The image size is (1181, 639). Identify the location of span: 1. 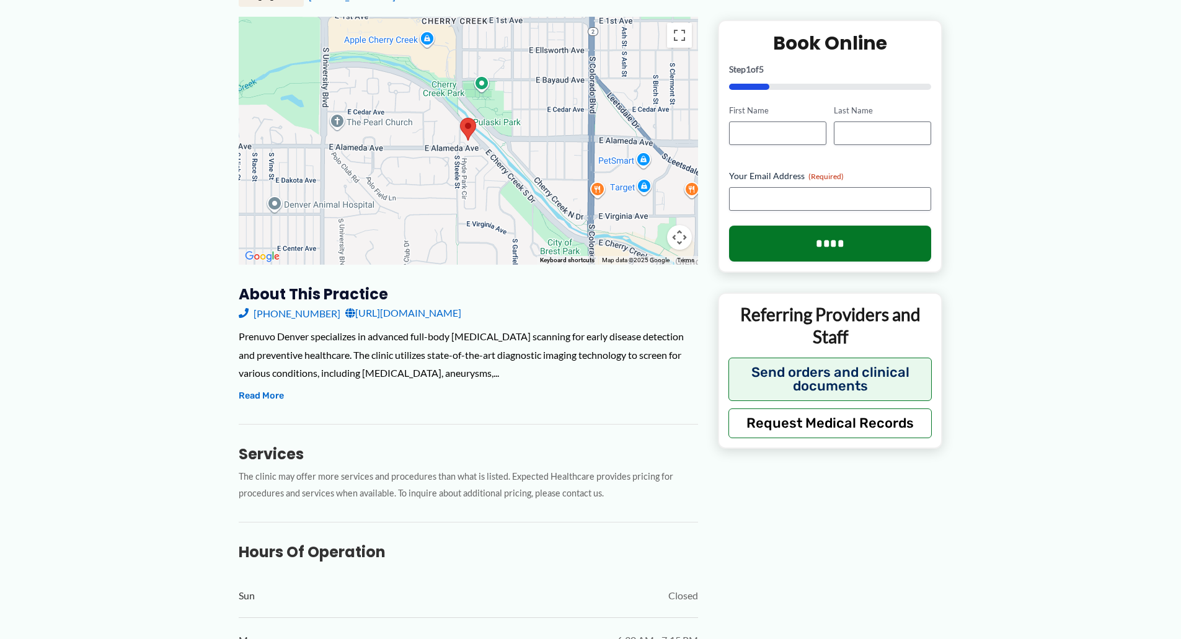
(748, 69).